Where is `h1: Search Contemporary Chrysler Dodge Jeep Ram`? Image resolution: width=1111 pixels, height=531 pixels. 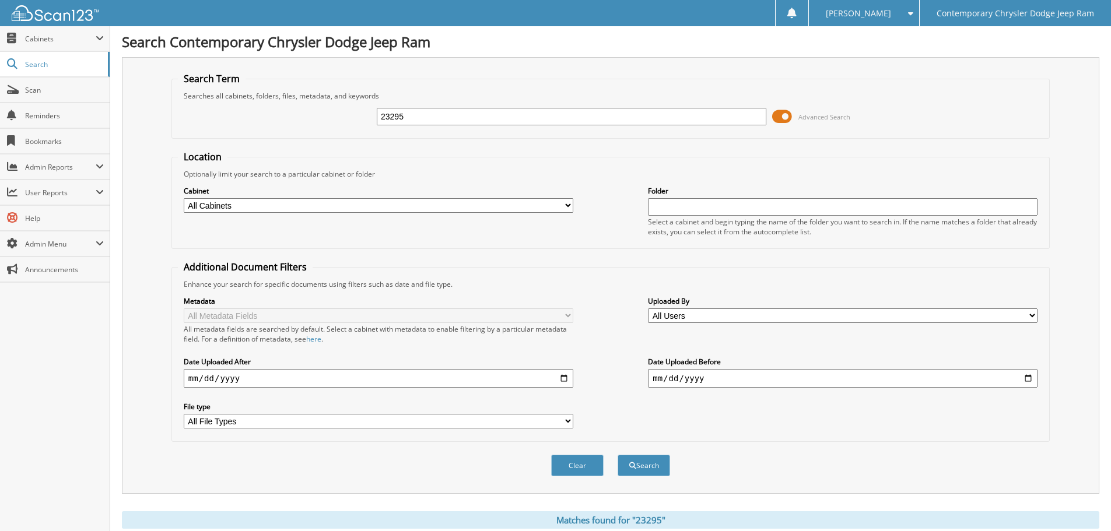
h1: Search Contemporary Chrysler Dodge Jeep Ram is located at coordinates (611, 41).